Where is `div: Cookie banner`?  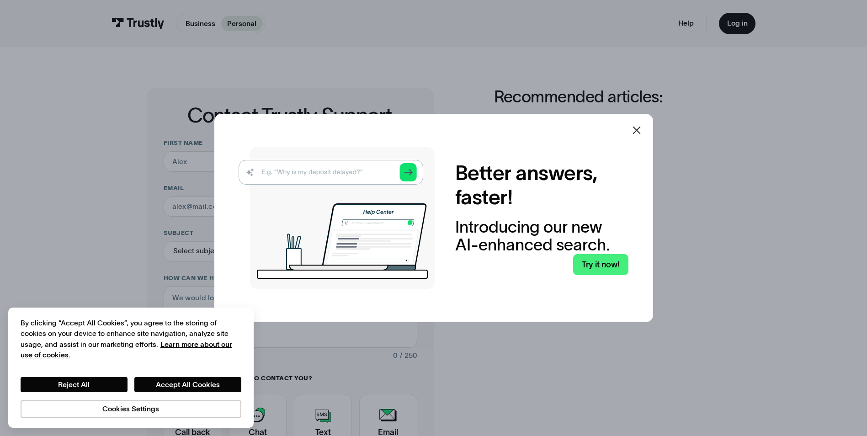
div: Cookie banner is located at coordinates (131, 368).